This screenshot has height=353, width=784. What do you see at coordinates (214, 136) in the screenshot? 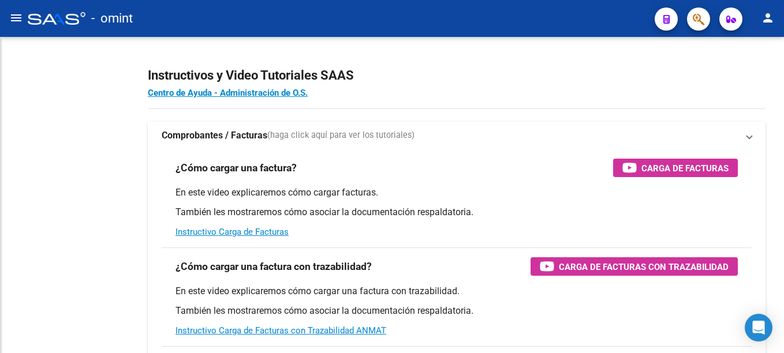
I see `strong: Comprobantes / Facturas` at bounding box center [214, 136].